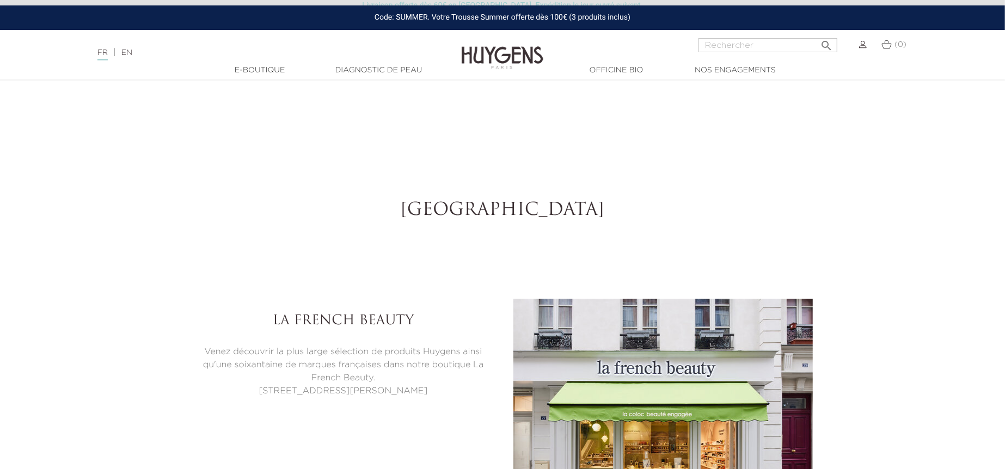  Describe the element at coordinates (768, 45) in the screenshot. I see `input: Rechercher` at that location.